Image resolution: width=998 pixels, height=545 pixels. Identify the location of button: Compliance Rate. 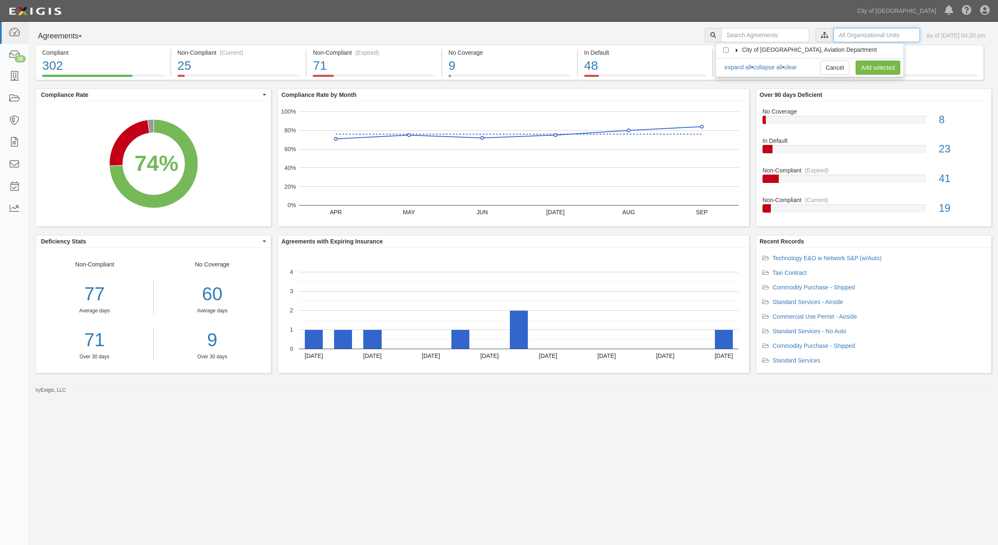
(153, 95).